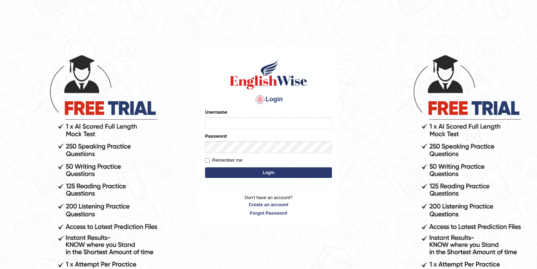 This screenshot has width=537, height=269. Describe the element at coordinates (269, 205) in the screenshot. I see `p: Don't have an account?` at that location.